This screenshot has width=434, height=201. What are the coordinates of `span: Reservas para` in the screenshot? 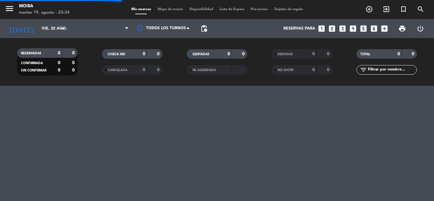 It's located at (300, 29).